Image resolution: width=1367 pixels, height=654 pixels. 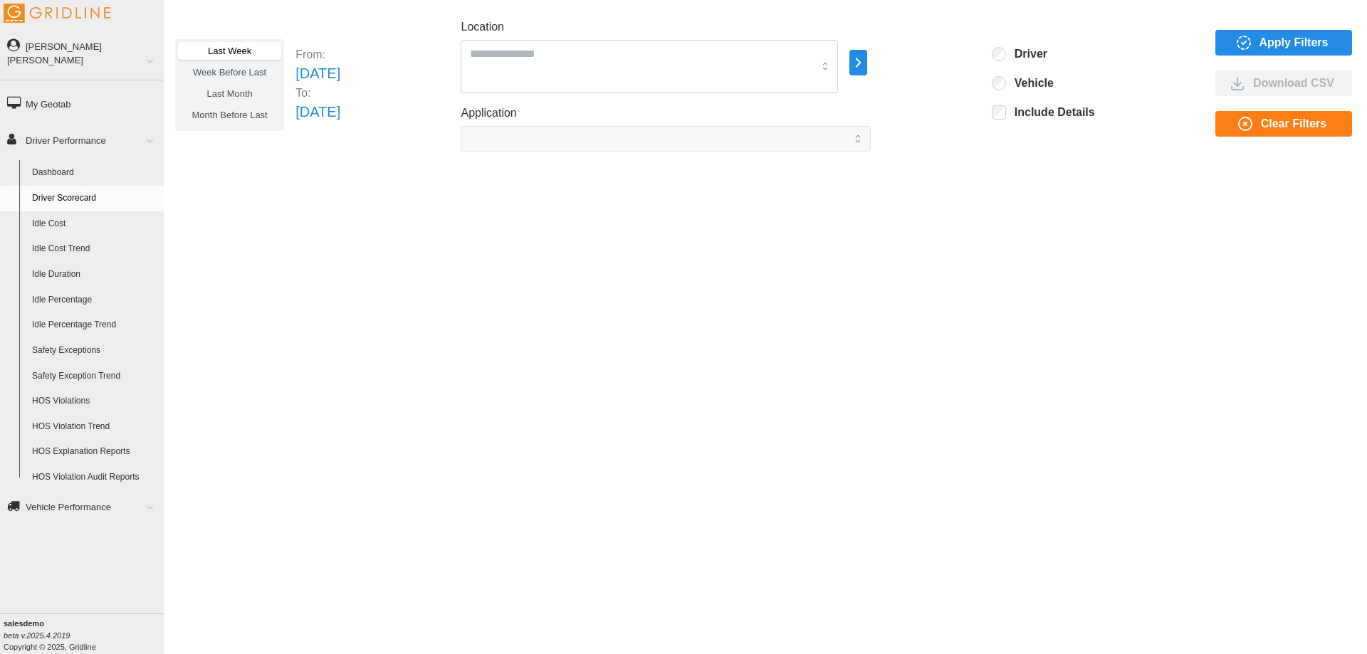 What do you see at coordinates (1284, 43) in the screenshot?
I see `button: Apply Filters` at bounding box center [1284, 43].